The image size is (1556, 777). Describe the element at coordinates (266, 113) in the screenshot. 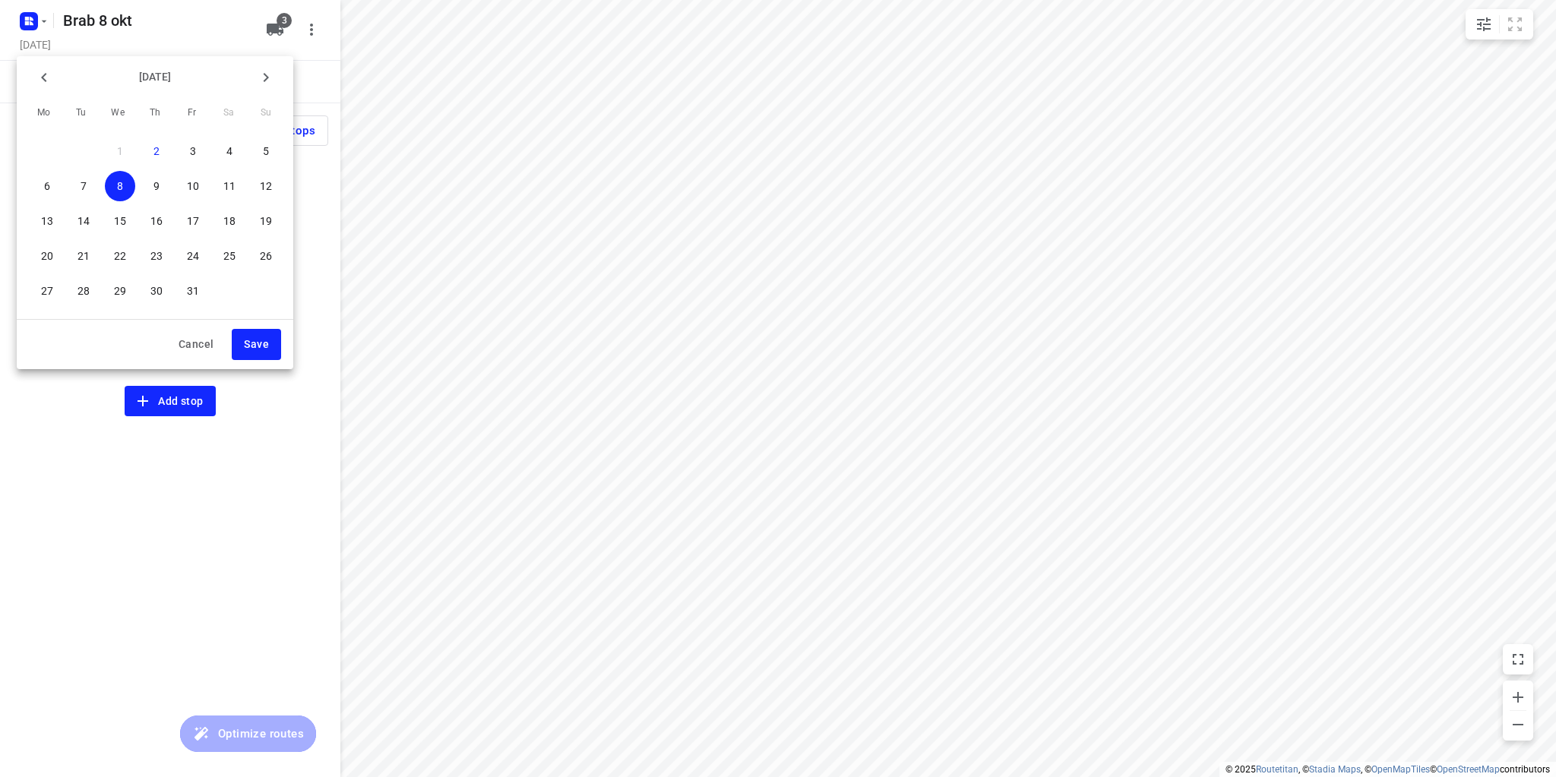

I see `span: Su` at that location.